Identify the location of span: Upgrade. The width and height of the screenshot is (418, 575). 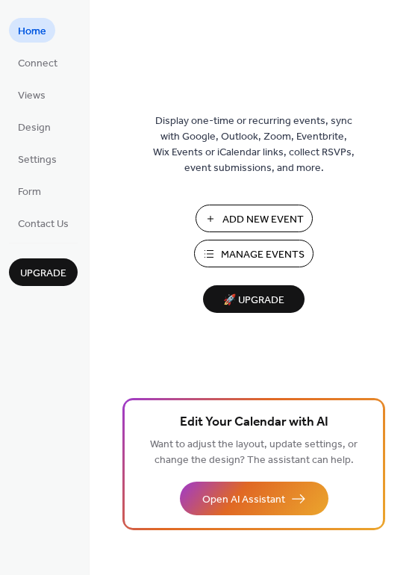
(43, 273).